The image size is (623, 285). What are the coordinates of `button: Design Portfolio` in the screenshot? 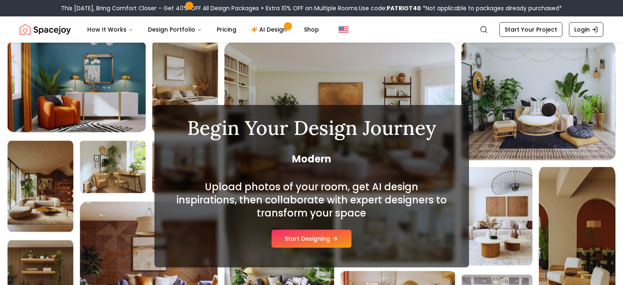 It's located at (175, 29).